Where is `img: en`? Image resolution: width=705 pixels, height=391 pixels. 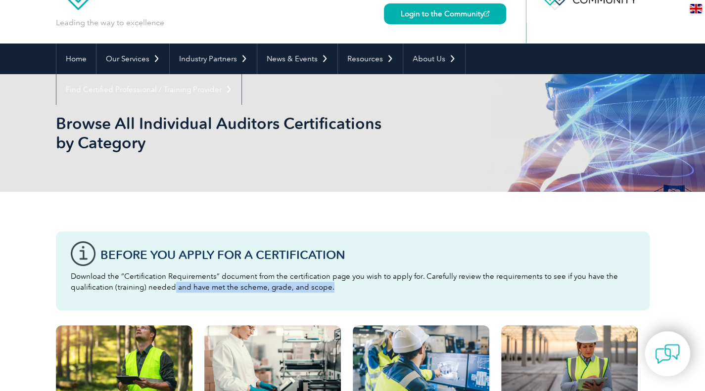
img: en is located at coordinates (696, 8).